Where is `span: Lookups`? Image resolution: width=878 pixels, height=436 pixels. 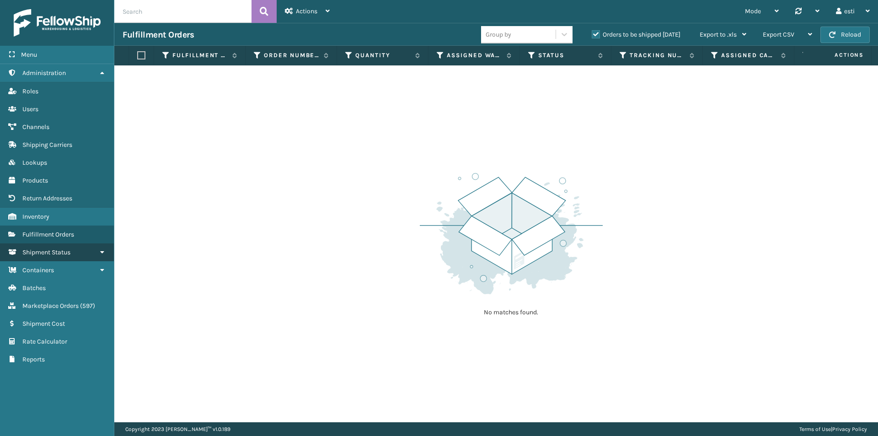
span: Lookups is located at coordinates (35, 162).